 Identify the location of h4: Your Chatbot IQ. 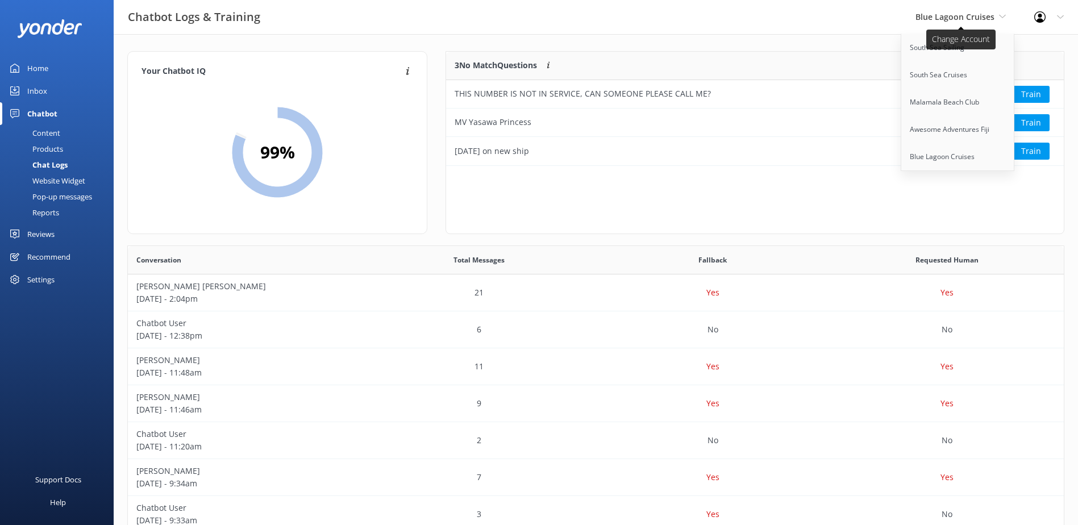
(272, 72).